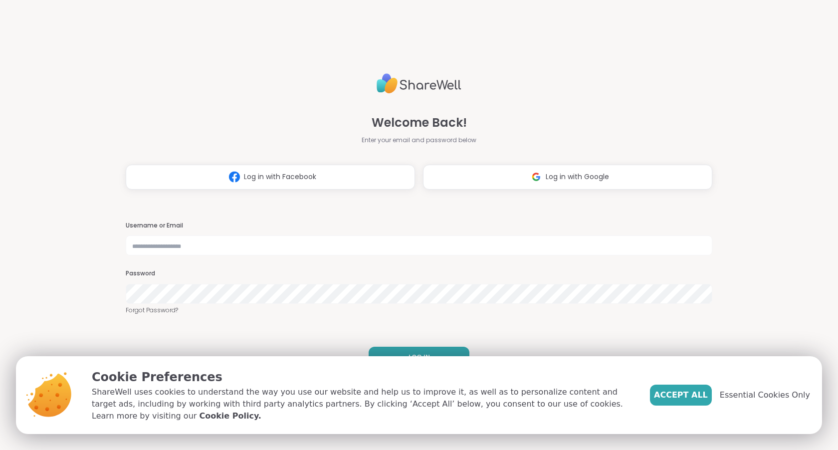  What do you see at coordinates (419, 123) in the screenshot?
I see `span: Welcome Back!` at bounding box center [419, 123].